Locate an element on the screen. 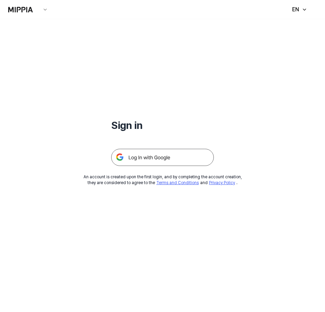  button: EN is located at coordinates (299, 10).